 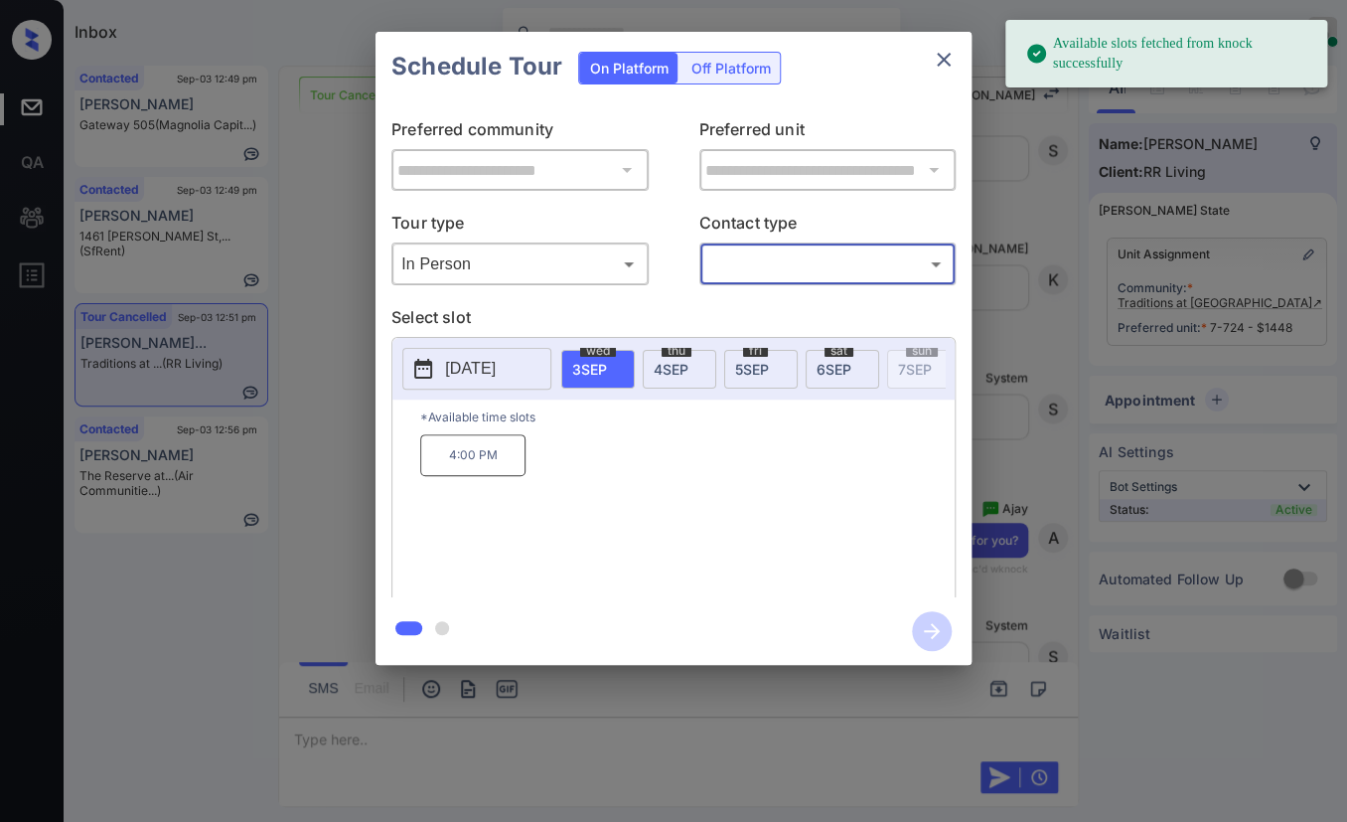 What do you see at coordinates (520, 227) in the screenshot?
I see `p: Tour type` at bounding box center [520, 227].